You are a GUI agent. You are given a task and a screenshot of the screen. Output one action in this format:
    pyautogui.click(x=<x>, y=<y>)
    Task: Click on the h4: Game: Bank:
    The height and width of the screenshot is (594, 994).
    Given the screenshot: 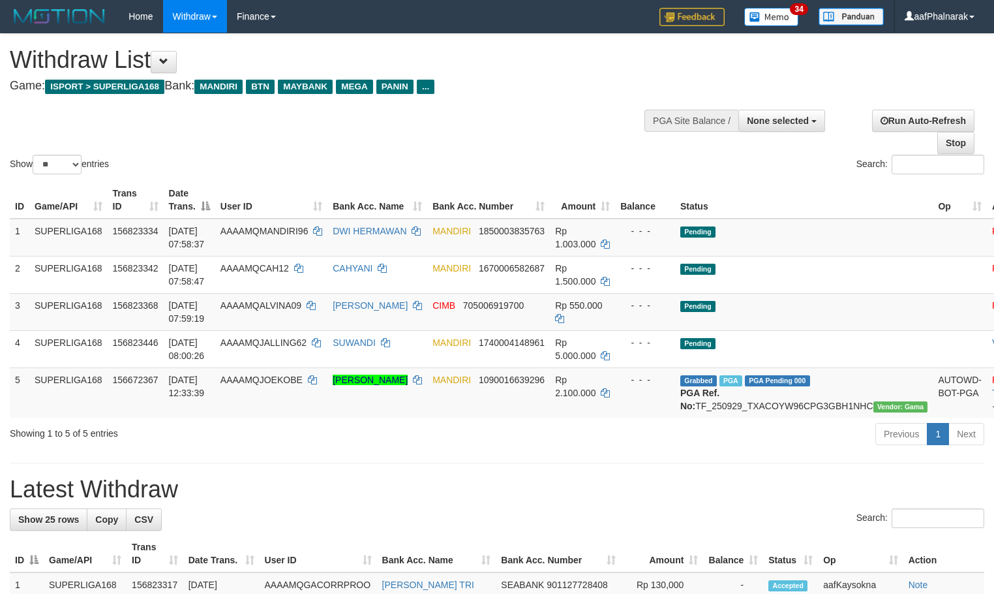 What is the action you would take?
    pyautogui.click(x=329, y=86)
    